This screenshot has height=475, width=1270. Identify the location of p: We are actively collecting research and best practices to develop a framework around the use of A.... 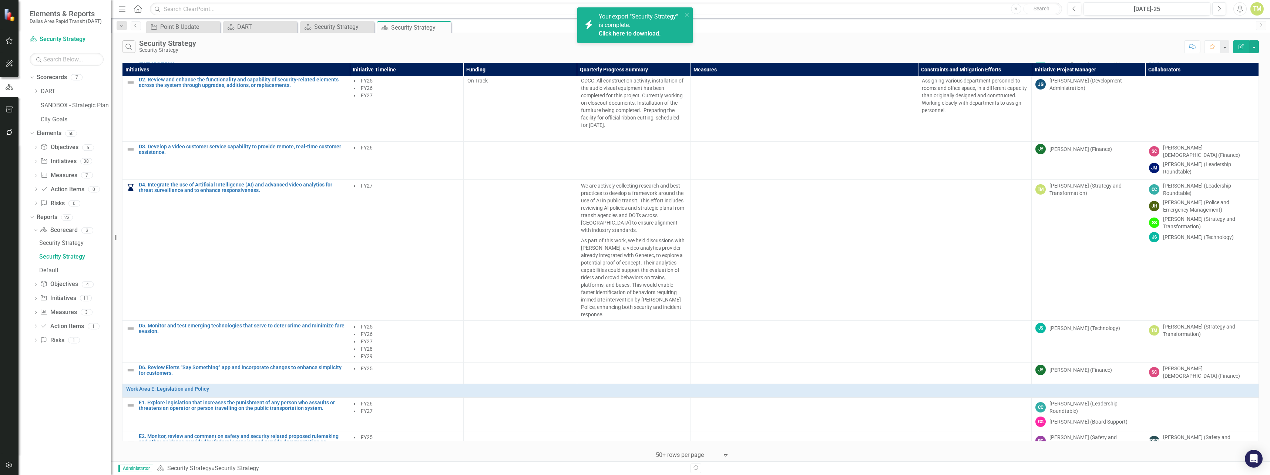
(634, 209).